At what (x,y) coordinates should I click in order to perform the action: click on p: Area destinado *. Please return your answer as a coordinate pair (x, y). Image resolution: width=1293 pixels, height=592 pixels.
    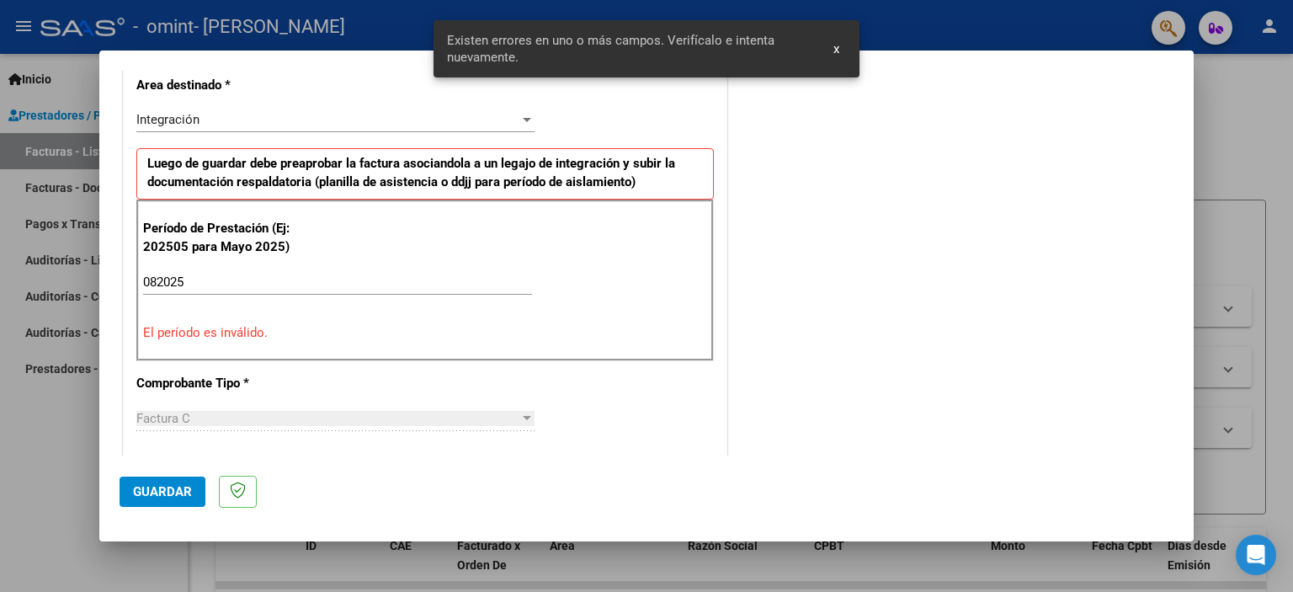
    Looking at the image, I should click on (223, 85).